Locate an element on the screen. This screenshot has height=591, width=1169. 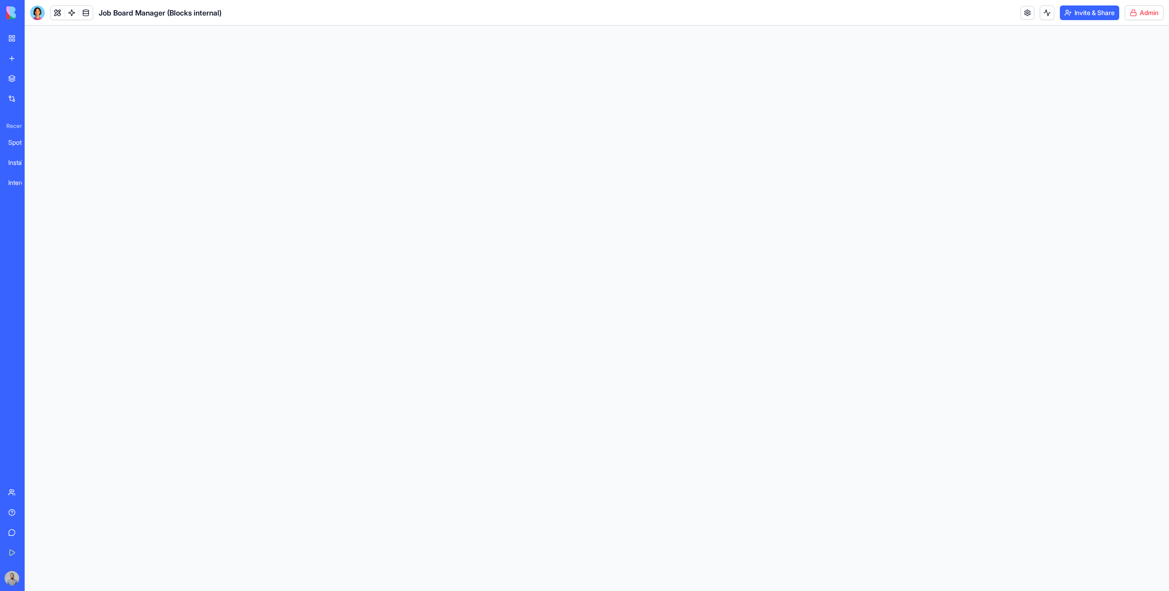
button: Admin is located at coordinates (1144, 13).